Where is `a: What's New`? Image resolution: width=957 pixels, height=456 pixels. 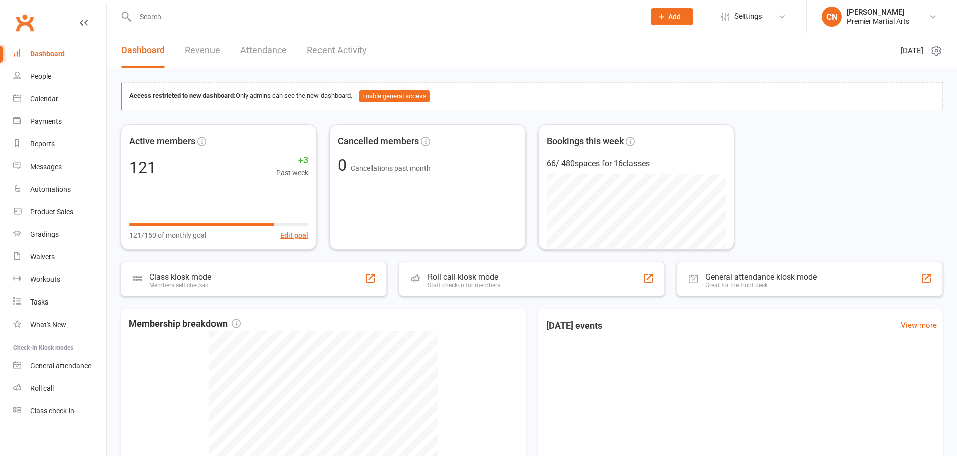
a: What's New is located at coordinates (59, 325).